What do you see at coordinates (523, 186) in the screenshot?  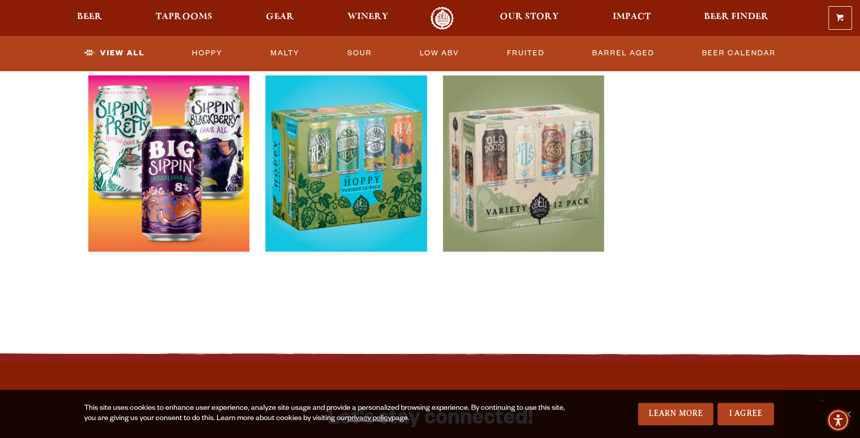 I see `a: Montage Variety 12 Pack Variety 12 Pack Cans ABV Montage Variety 12 Pack Montage Variety 12 Pack` at bounding box center [523, 186].